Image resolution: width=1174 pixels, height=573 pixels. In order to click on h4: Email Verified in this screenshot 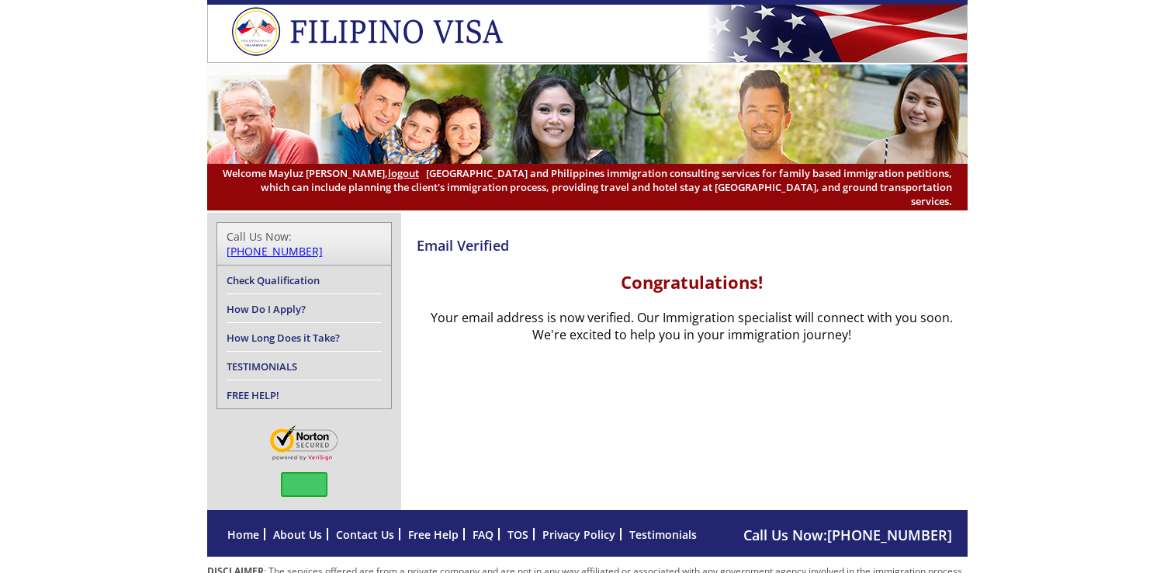, I will do `click(692, 245)`.